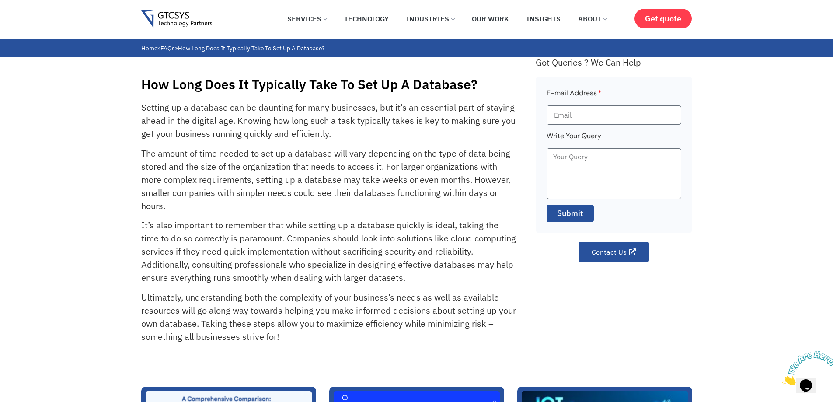 This screenshot has width=833, height=402. Describe the element at coordinates (366, 19) in the screenshot. I see `a: Technology` at that location.